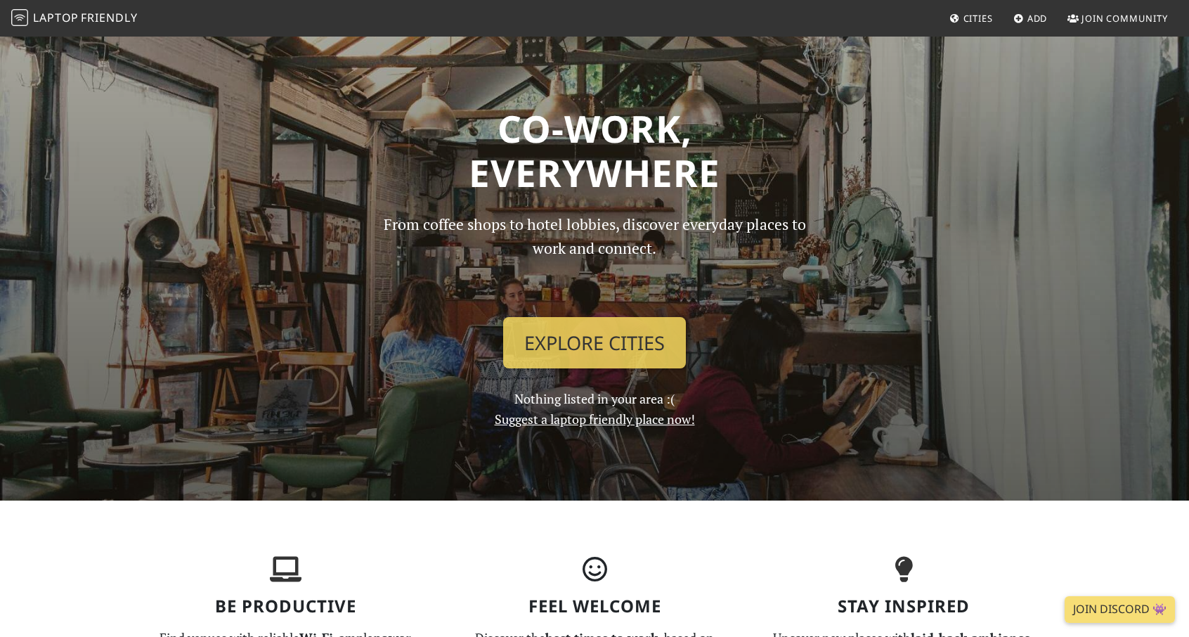 Image resolution: width=1189 pixels, height=637 pixels. I want to click on span: Laptop, so click(56, 18).